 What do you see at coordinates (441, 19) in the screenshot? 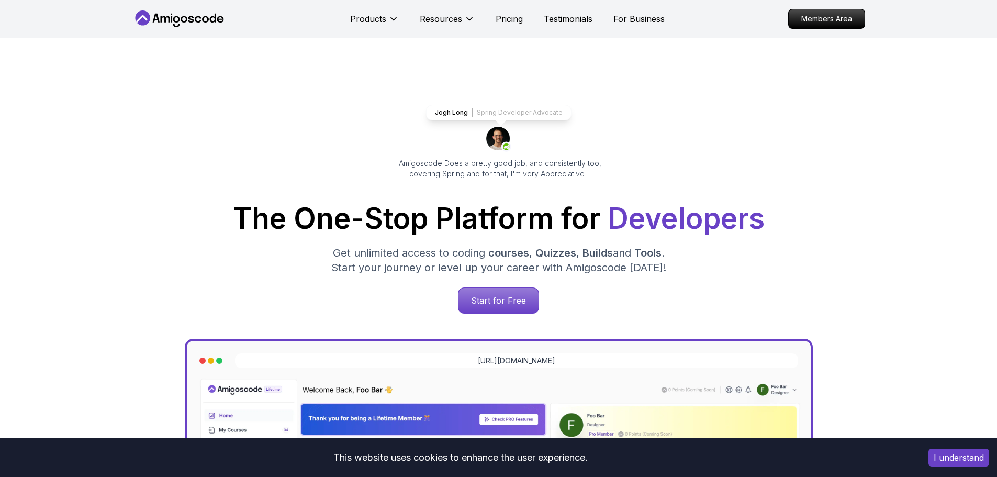
I see `p: Resources` at bounding box center [441, 19].